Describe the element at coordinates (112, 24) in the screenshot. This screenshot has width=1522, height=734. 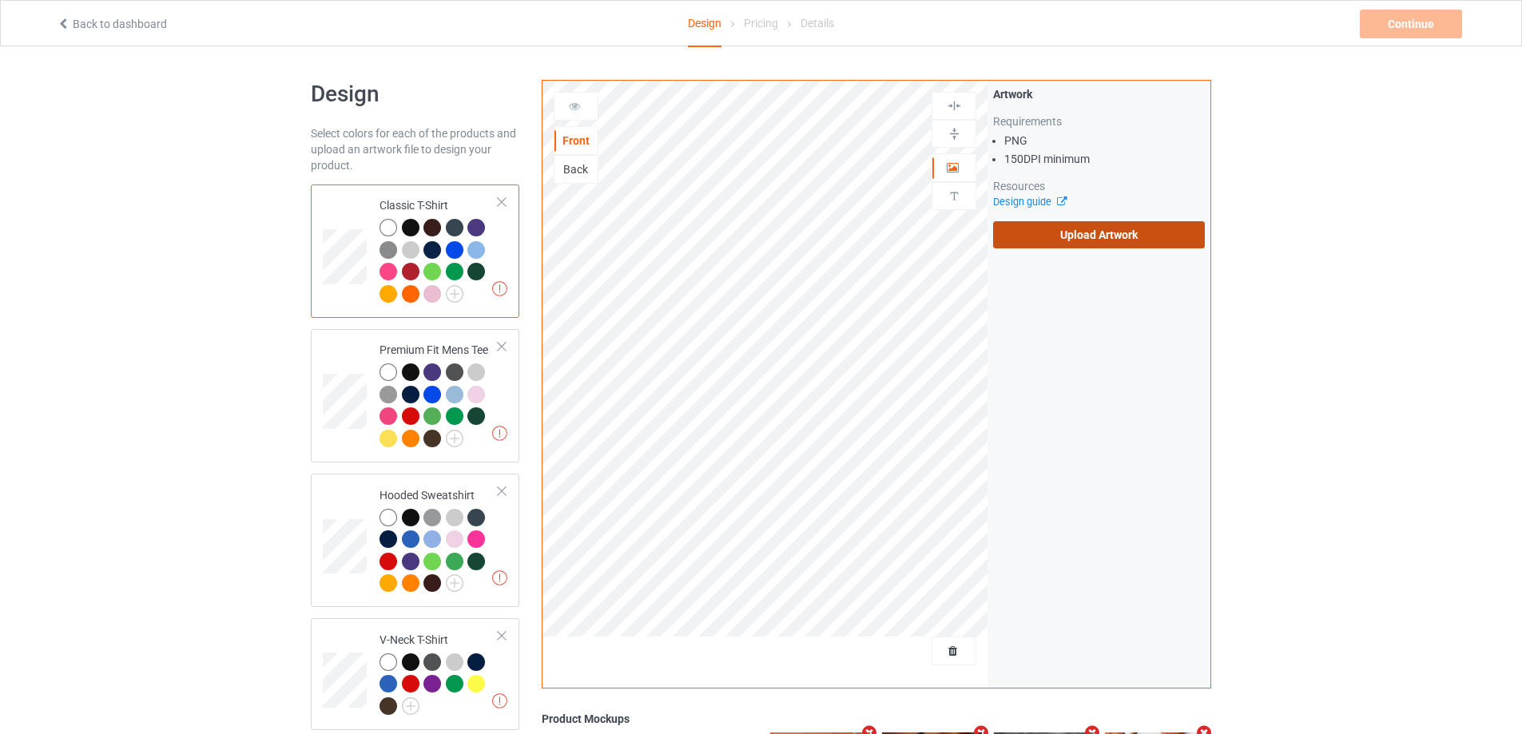
I see `a: Back to dashboard` at that location.